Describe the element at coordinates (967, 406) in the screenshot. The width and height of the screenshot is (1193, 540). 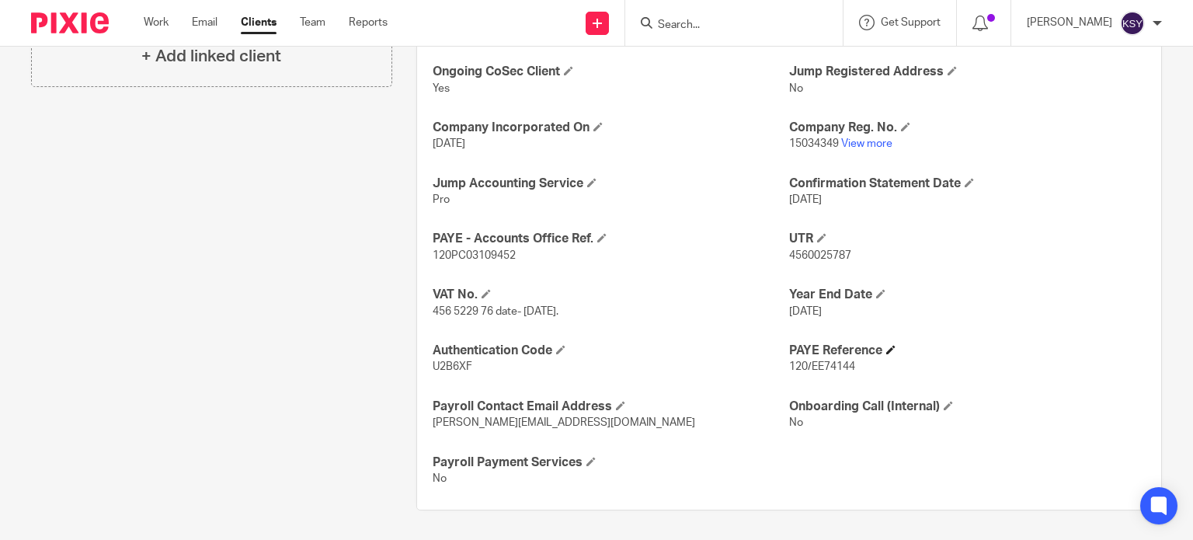
I see `h4: Onboarding Call (Internal)` at that location.